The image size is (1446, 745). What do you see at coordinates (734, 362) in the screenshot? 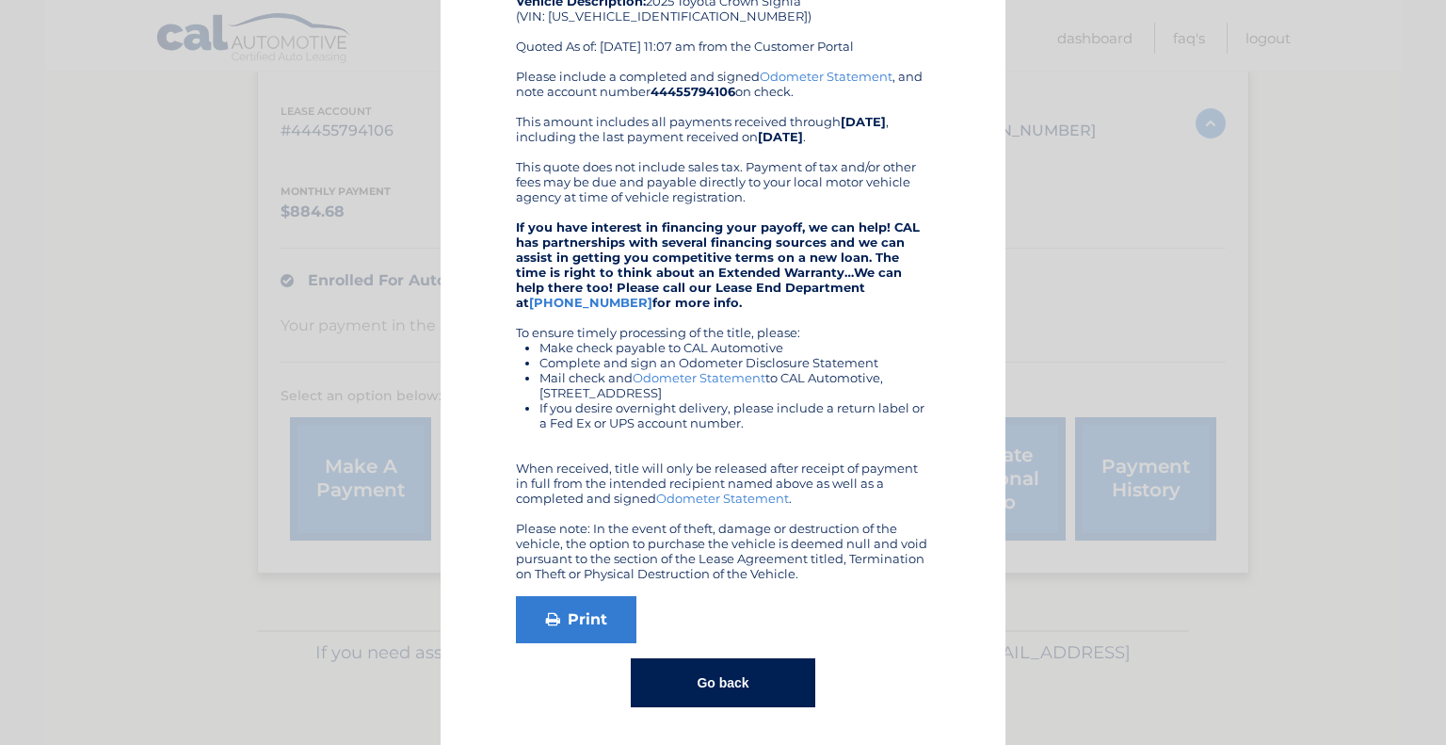
I see `li: Complete and sign an Odometer Disclosure Statement` at bounding box center [734, 362].